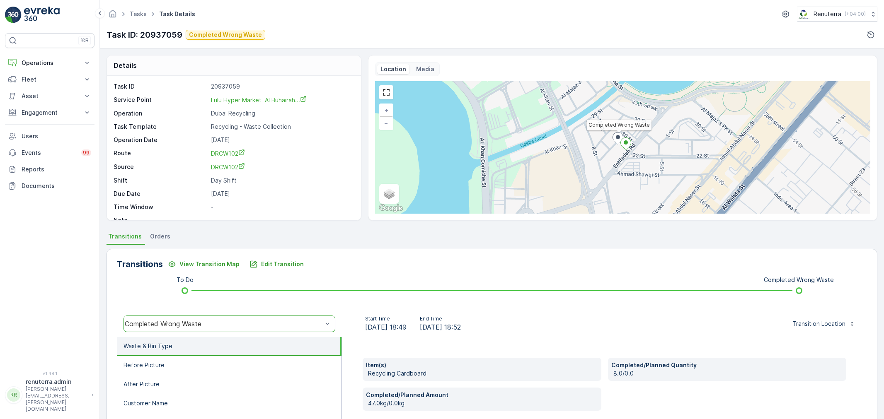 The height and width of the screenshot is (419, 884). I want to click on p: ⌘B, so click(85, 41).